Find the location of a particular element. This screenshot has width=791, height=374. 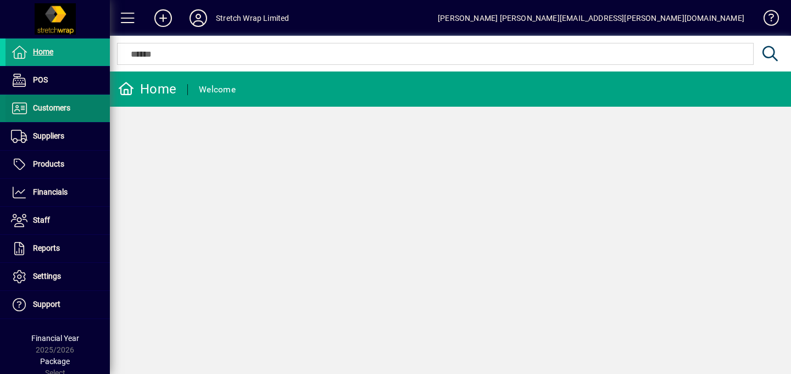

a: Customers is located at coordinates (58, 108).